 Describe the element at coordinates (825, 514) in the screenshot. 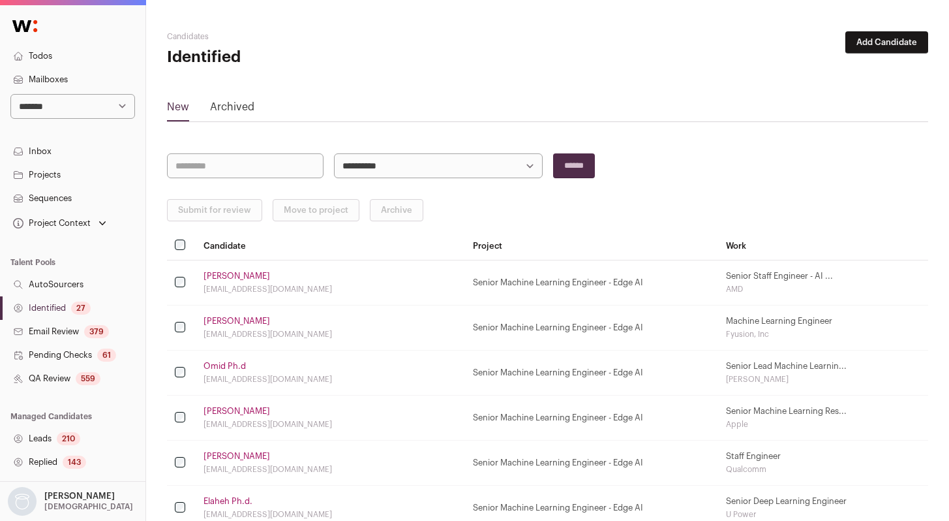

I see `div: U Power` at that location.